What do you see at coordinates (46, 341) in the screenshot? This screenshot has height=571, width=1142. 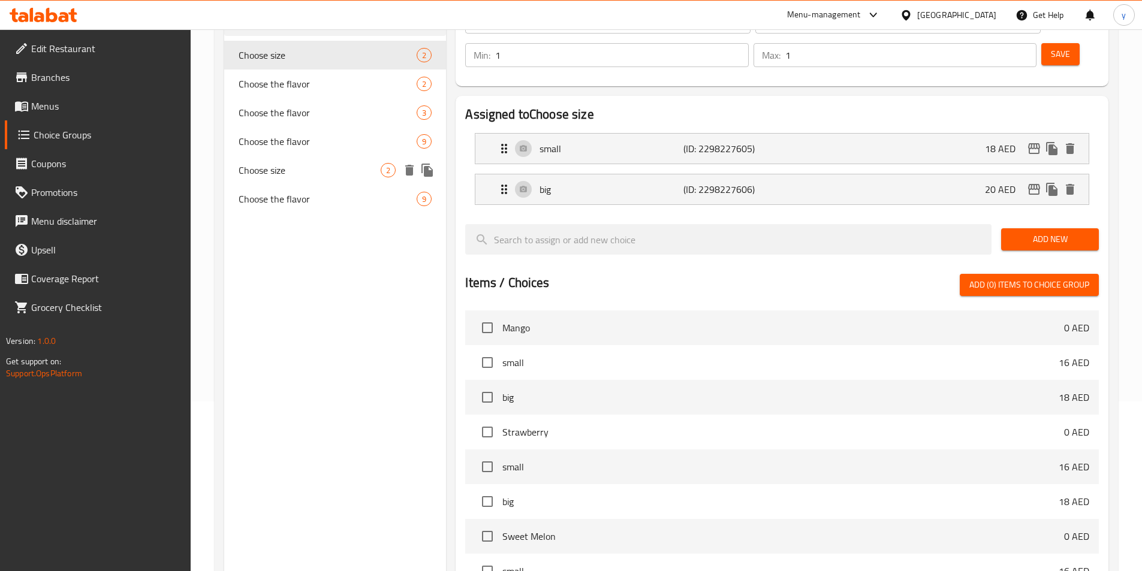 I see `span: 1.0.0` at bounding box center [46, 341].